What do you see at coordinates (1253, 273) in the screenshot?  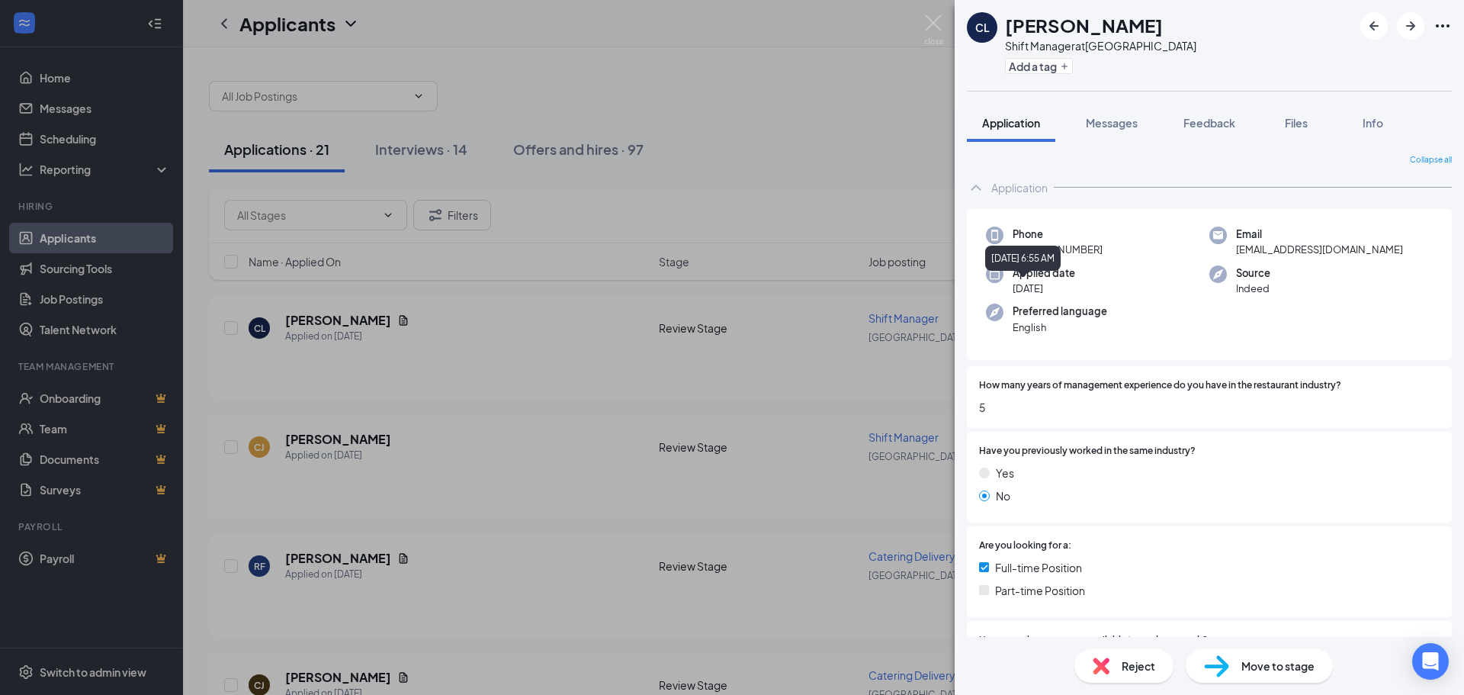 I see `span: Source` at bounding box center [1253, 273].